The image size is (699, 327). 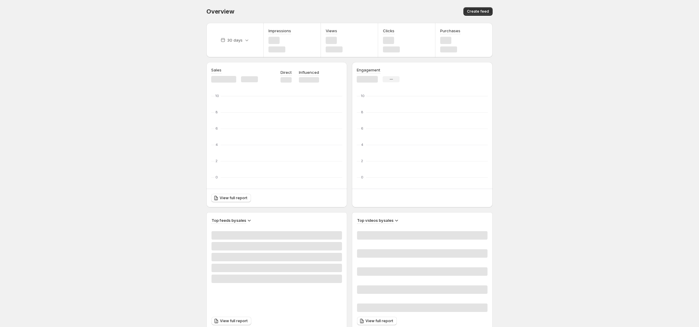 I want to click on h3: Top feeds by sales, so click(x=229, y=220).